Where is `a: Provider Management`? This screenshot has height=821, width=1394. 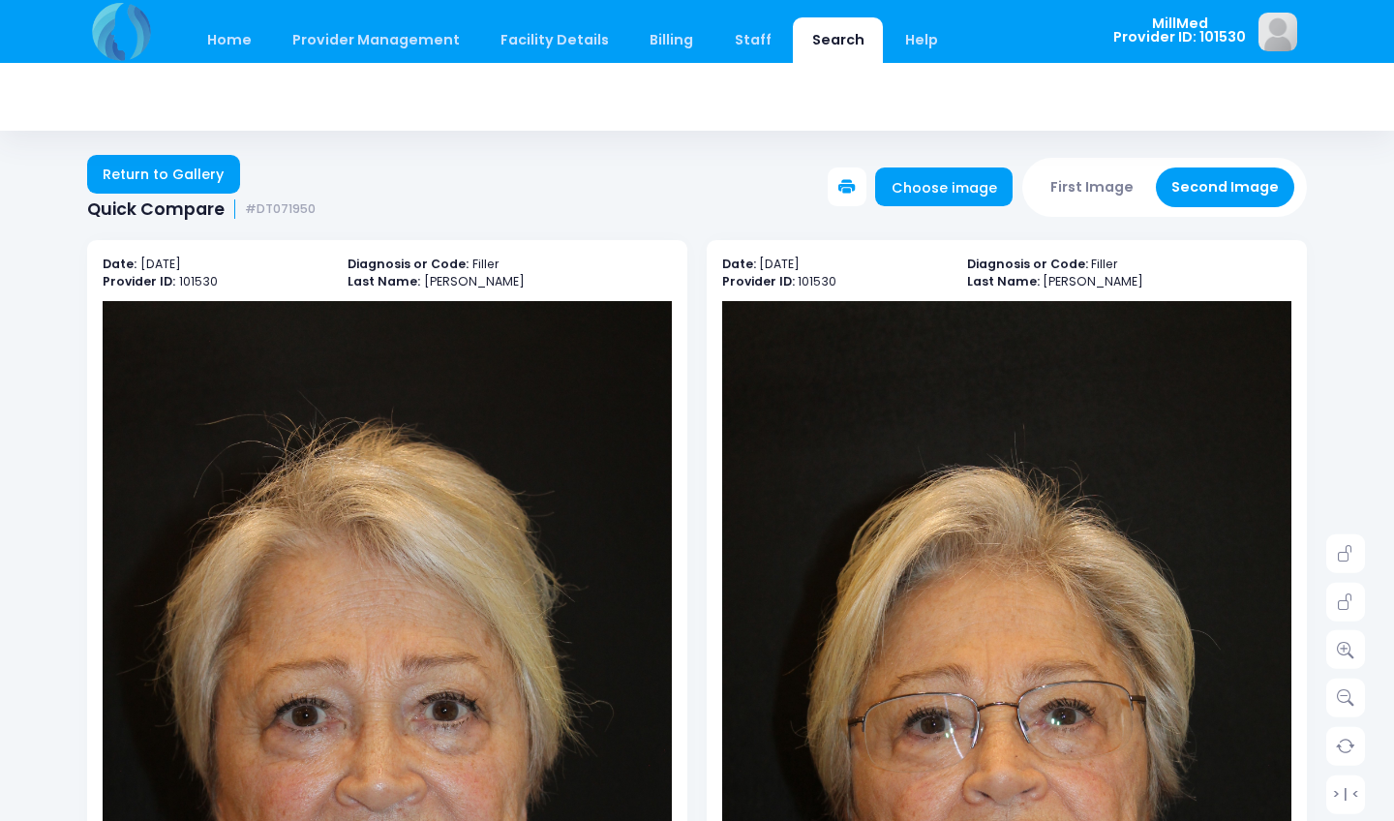
a: Provider Management is located at coordinates (376, 40).